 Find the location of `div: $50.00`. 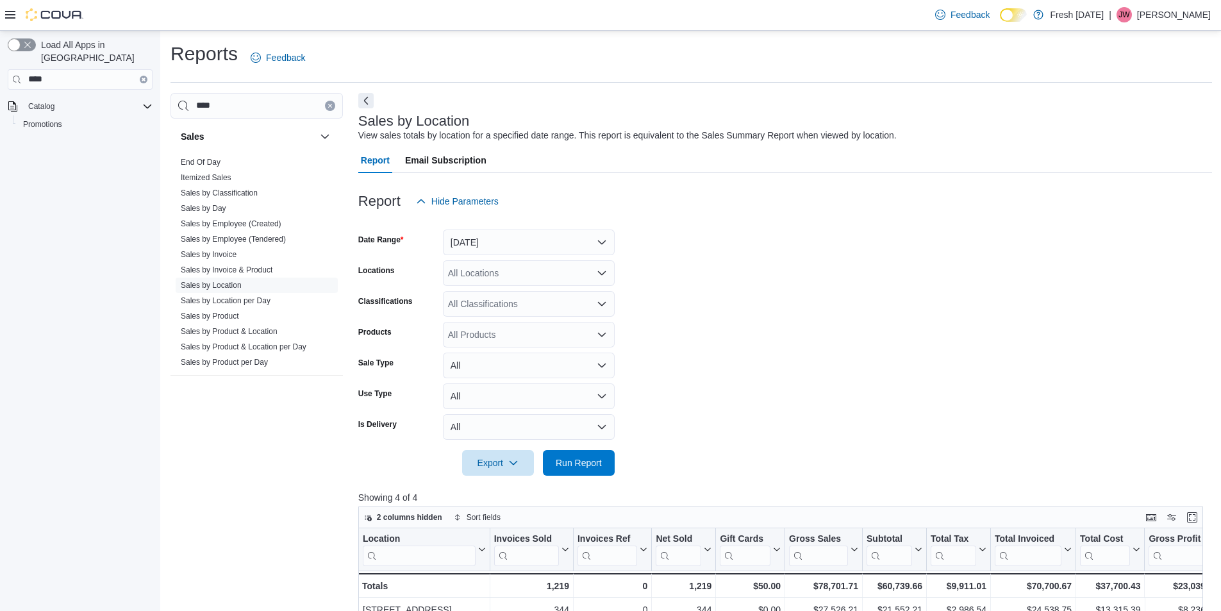

div: $50.00 is located at coordinates (750, 586).